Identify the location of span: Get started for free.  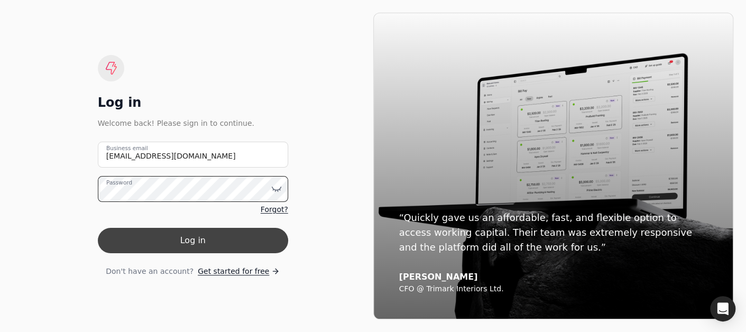
(233, 271).